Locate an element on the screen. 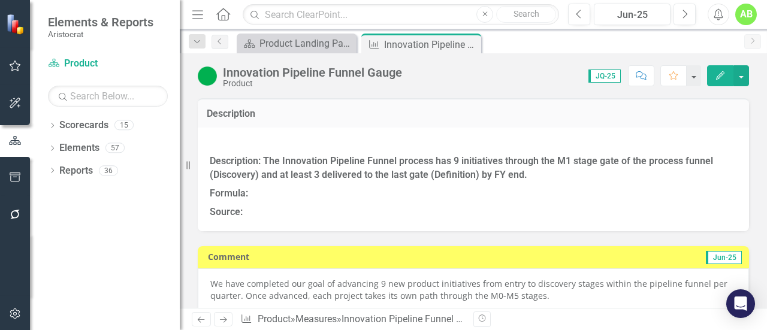 This screenshot has height=330, width=767. input: Search ClearPoint... is located at coordinates (401, 14).